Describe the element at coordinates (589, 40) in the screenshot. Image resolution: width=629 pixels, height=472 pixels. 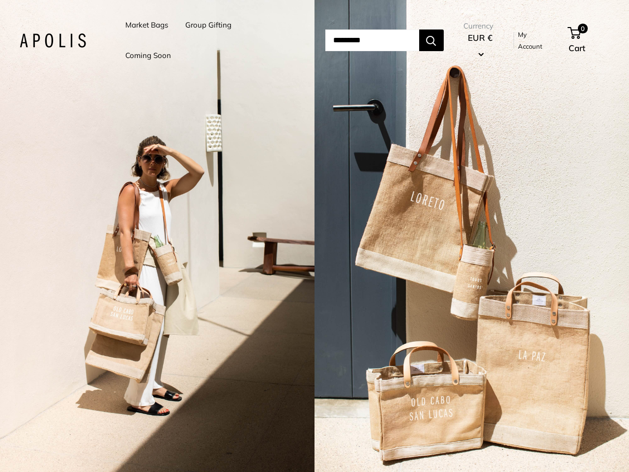
I see `a: 0 Cart` at that location.